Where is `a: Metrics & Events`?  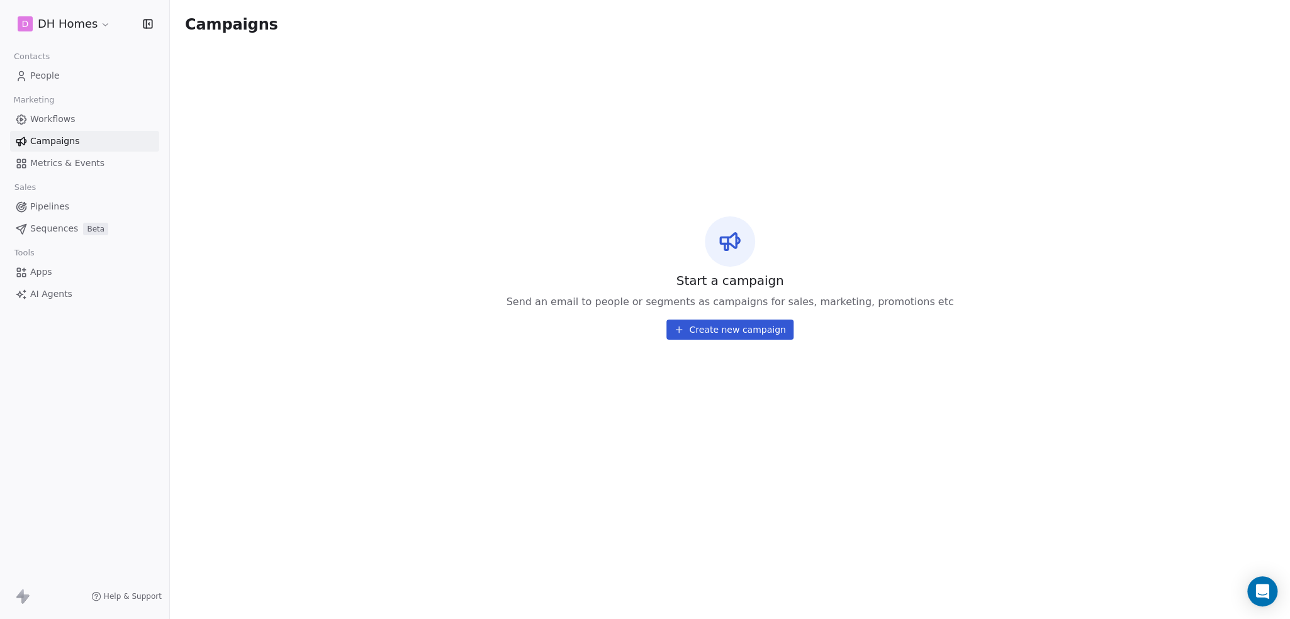 a: Metrics & Events is located at coordinates (84, 163).